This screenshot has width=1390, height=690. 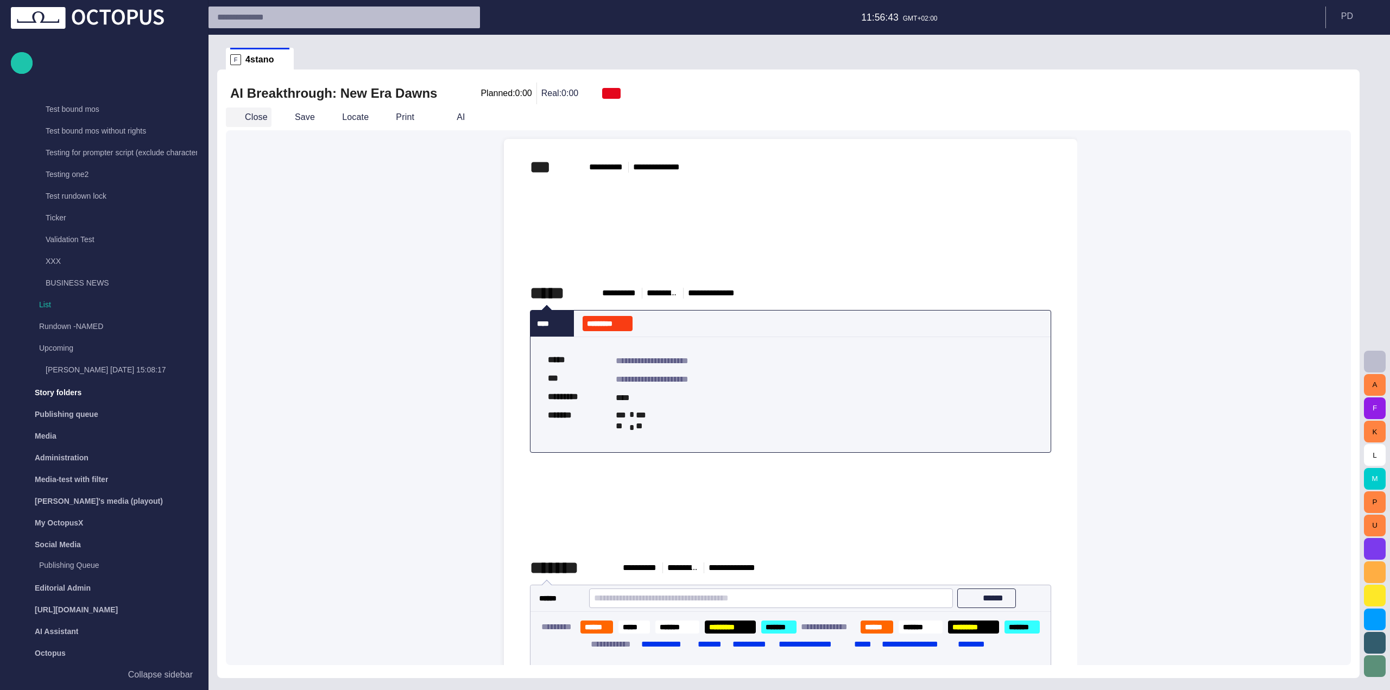 I want to click on p: Publishing Queue, so click(x=107, y=565).